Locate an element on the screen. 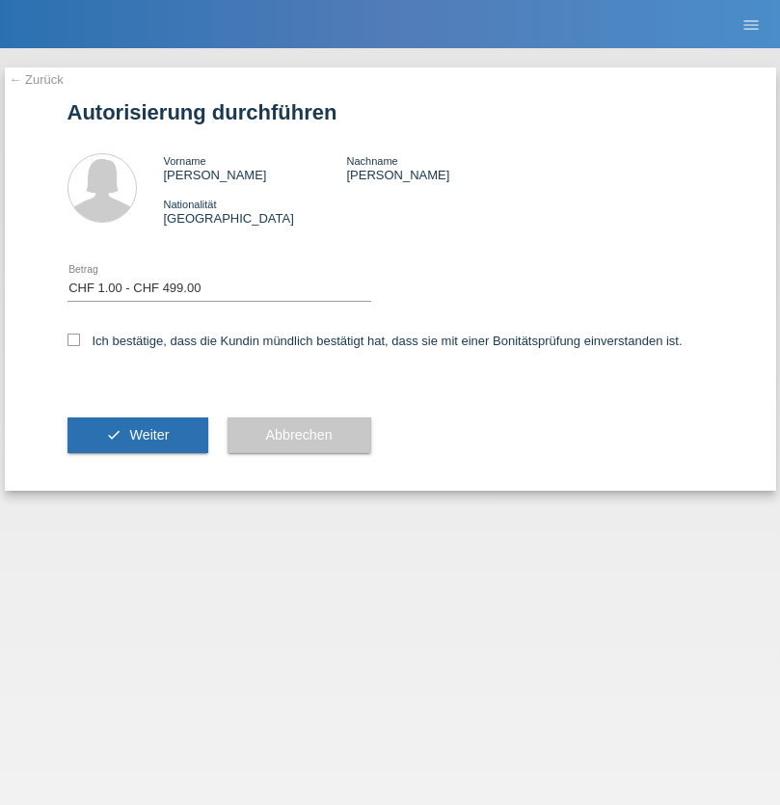 The width and height of the screenshot is (780, 805). span: Abbrechen is located at coordinates (299, 435).